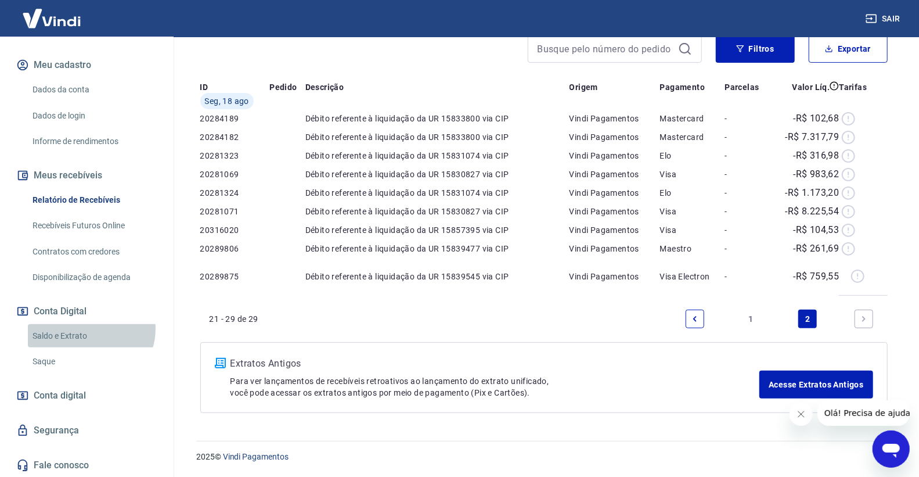 The height and width of the screenshot is (477, 919). What do you see at coordinates (812, 211) in the screenshot?
I see `p: -R$ 8.225,54` at bounding box center [812, 211].